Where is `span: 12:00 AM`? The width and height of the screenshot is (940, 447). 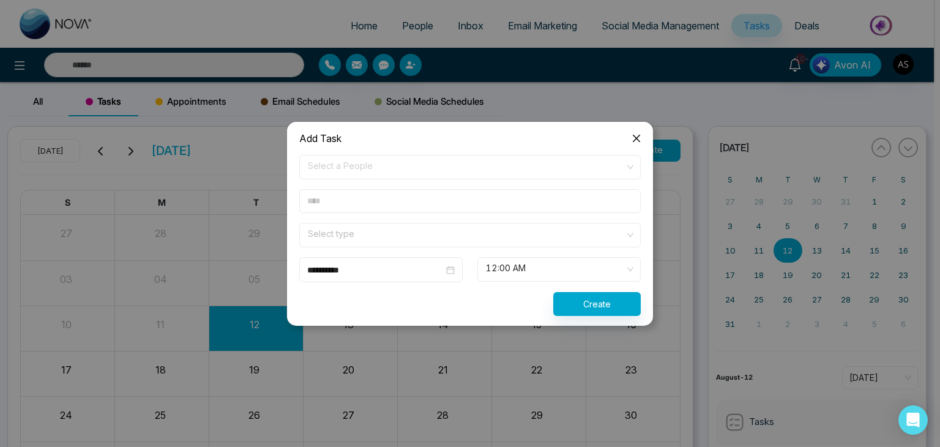 span: 12:00 AM is located at coordinates (559, 269).